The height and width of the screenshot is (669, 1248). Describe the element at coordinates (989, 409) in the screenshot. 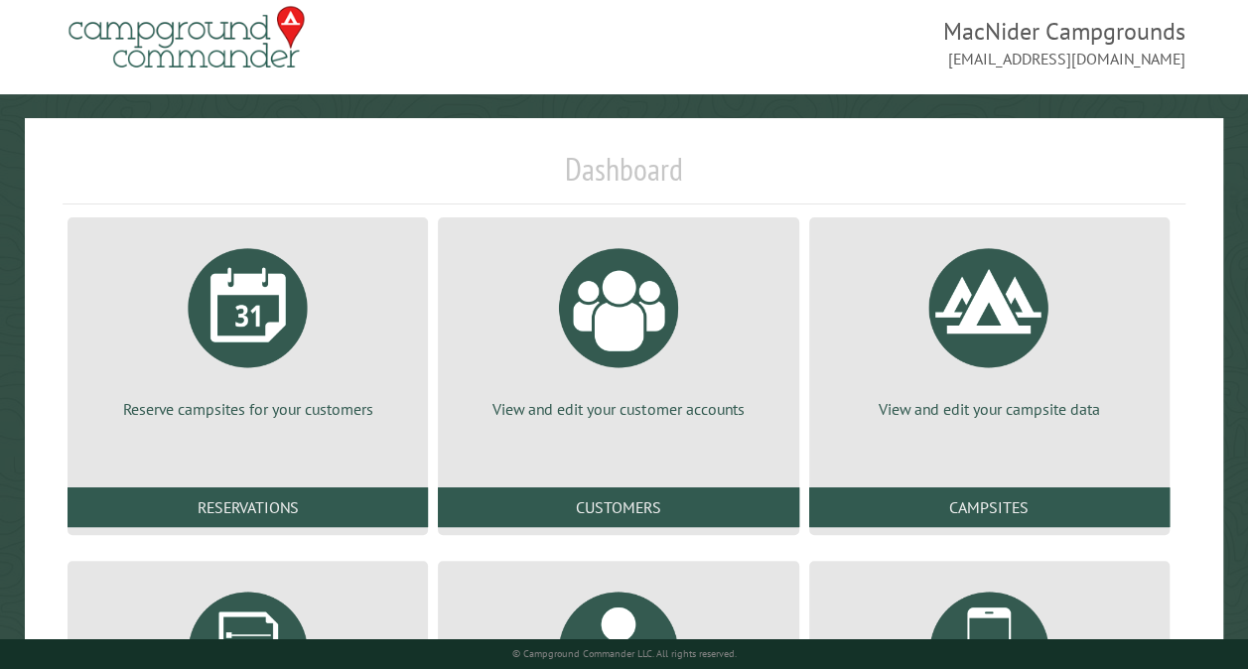

I see `p: View and edit your campsite data` at that location.